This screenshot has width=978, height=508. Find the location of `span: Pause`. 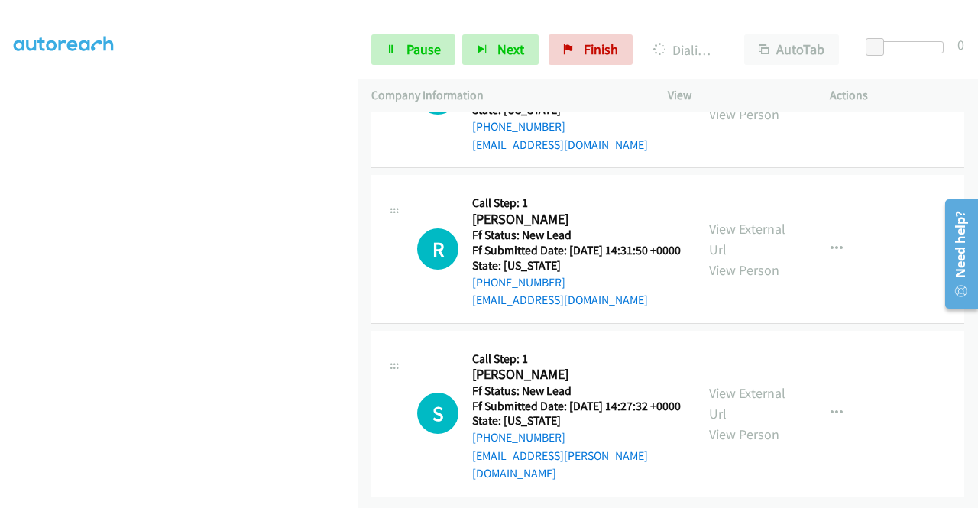

span: Pause is located at coordinates (423, 49).